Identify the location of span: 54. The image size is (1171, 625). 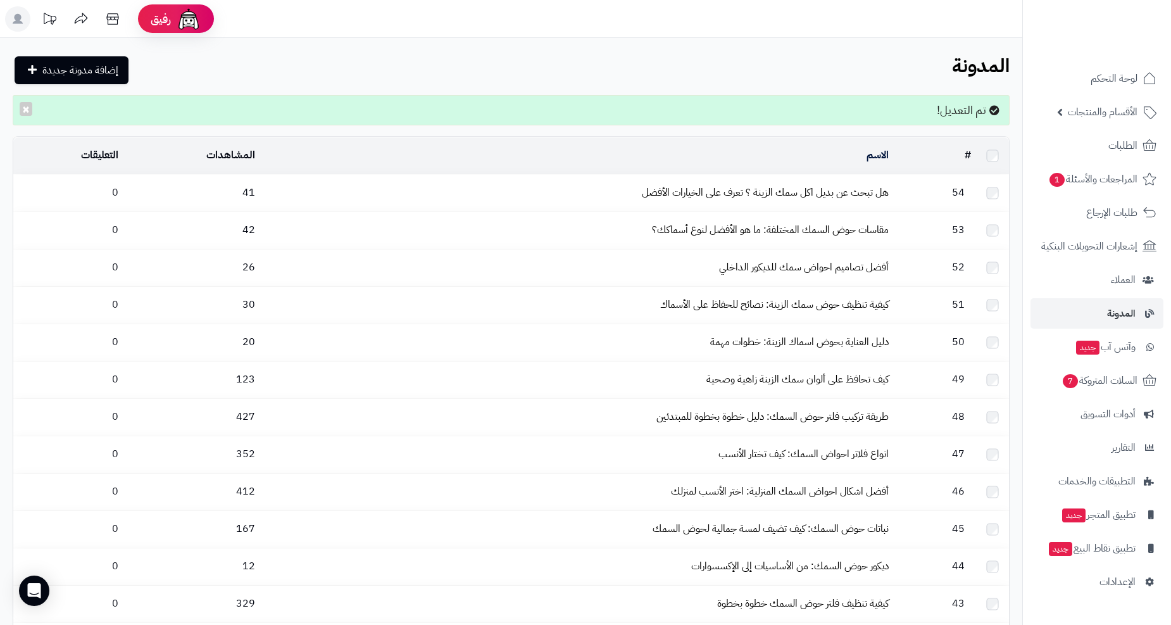
(958, 192).